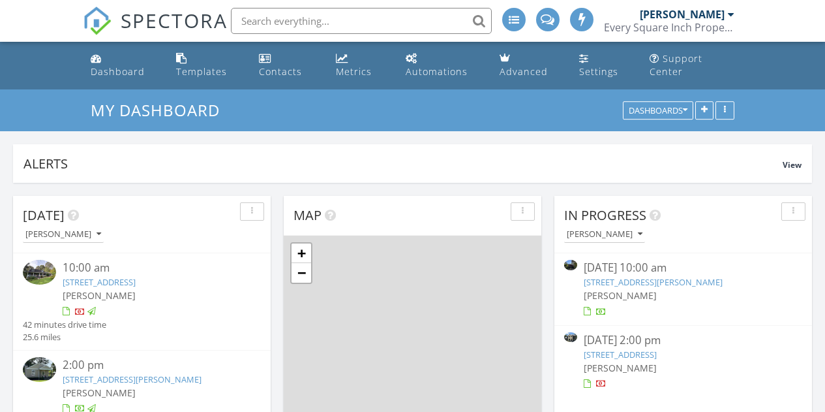  What do you see at coordinates (202, 71) in the screenshot?
I see `div: Templates` at bounding box center [202, 71].